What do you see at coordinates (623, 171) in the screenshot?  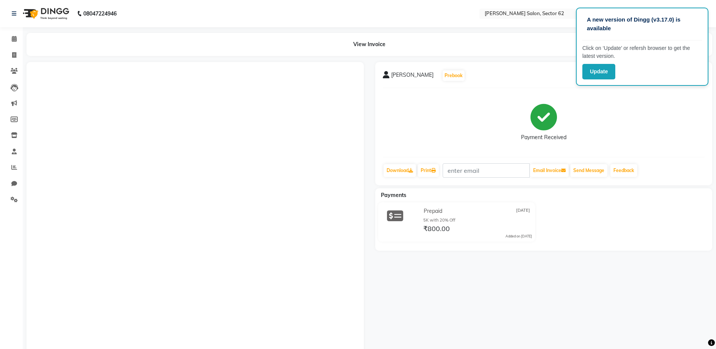 I see `a: Feedback` at bounding box center [623, 171].